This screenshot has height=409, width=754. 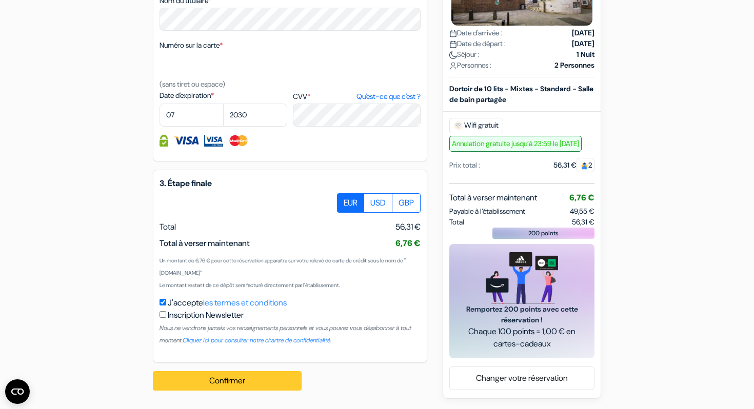 I want to click on span: 49,55 €, so click(x=582, y=211).